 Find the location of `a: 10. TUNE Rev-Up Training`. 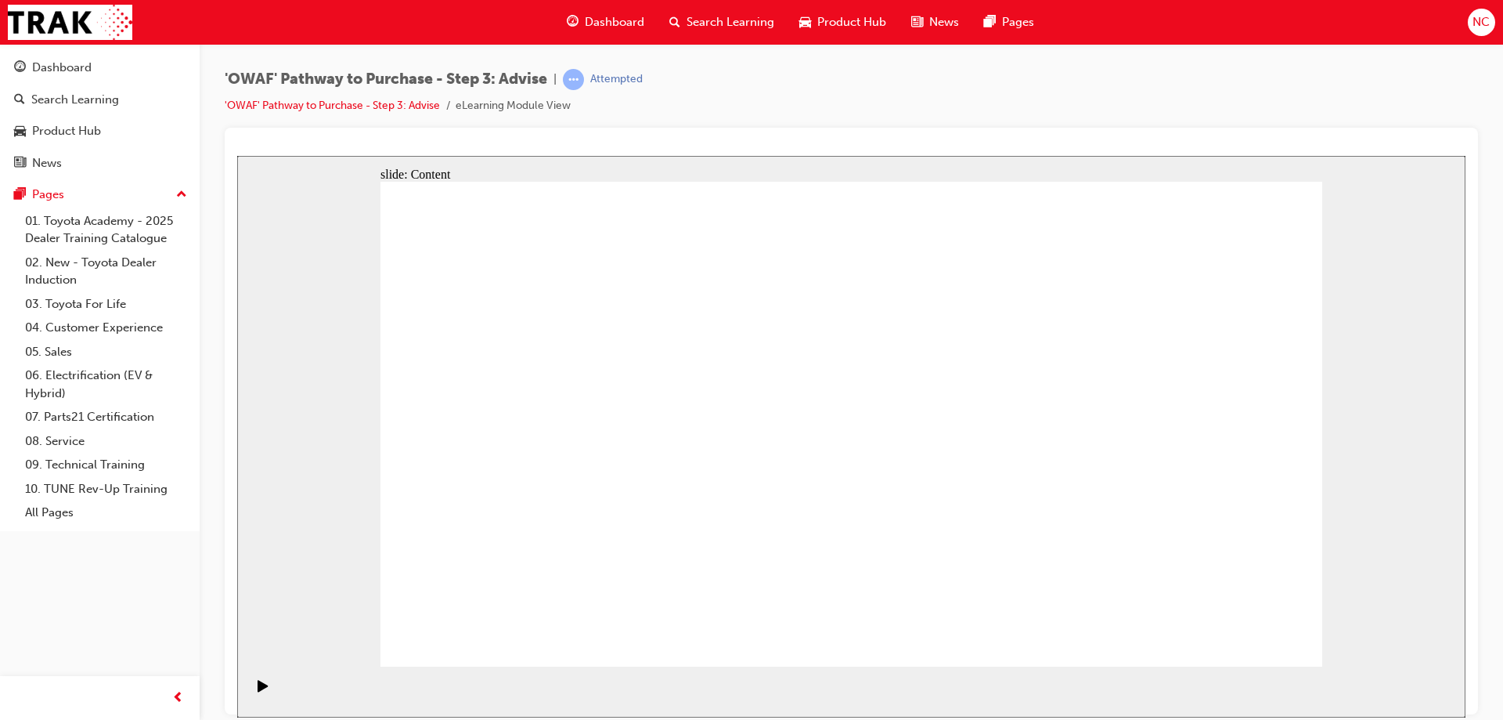

a: 10. TUNE Rev-Up Training is located at coordinates (106, 489).